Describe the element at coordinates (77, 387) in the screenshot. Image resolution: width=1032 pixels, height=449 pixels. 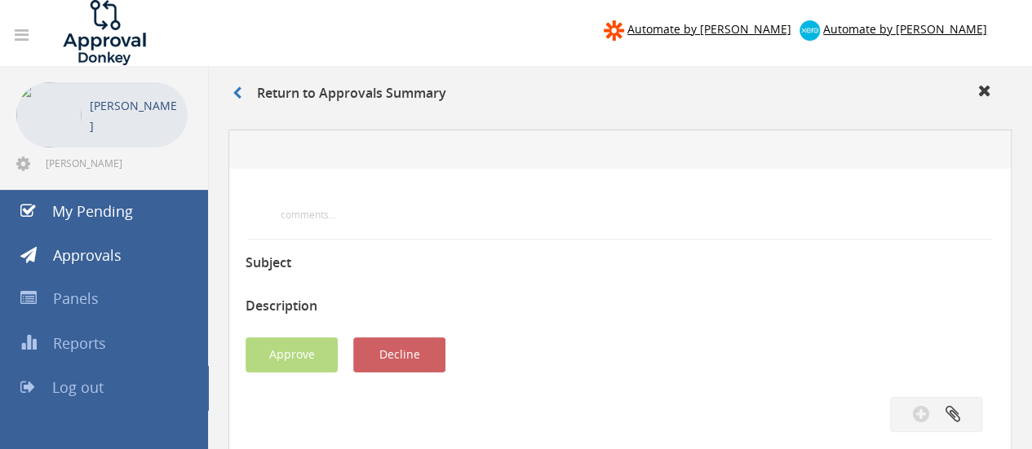
I see `span: Log out` at that location.